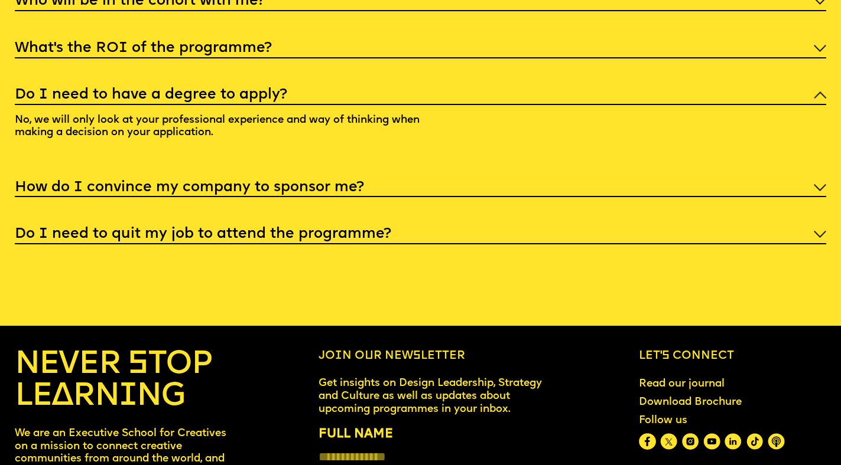 The height and width of the screenshot is (465, 841). Describe the element at coordinates (681, 384) in the screenshot. I see `a: Read our journal` at that location.